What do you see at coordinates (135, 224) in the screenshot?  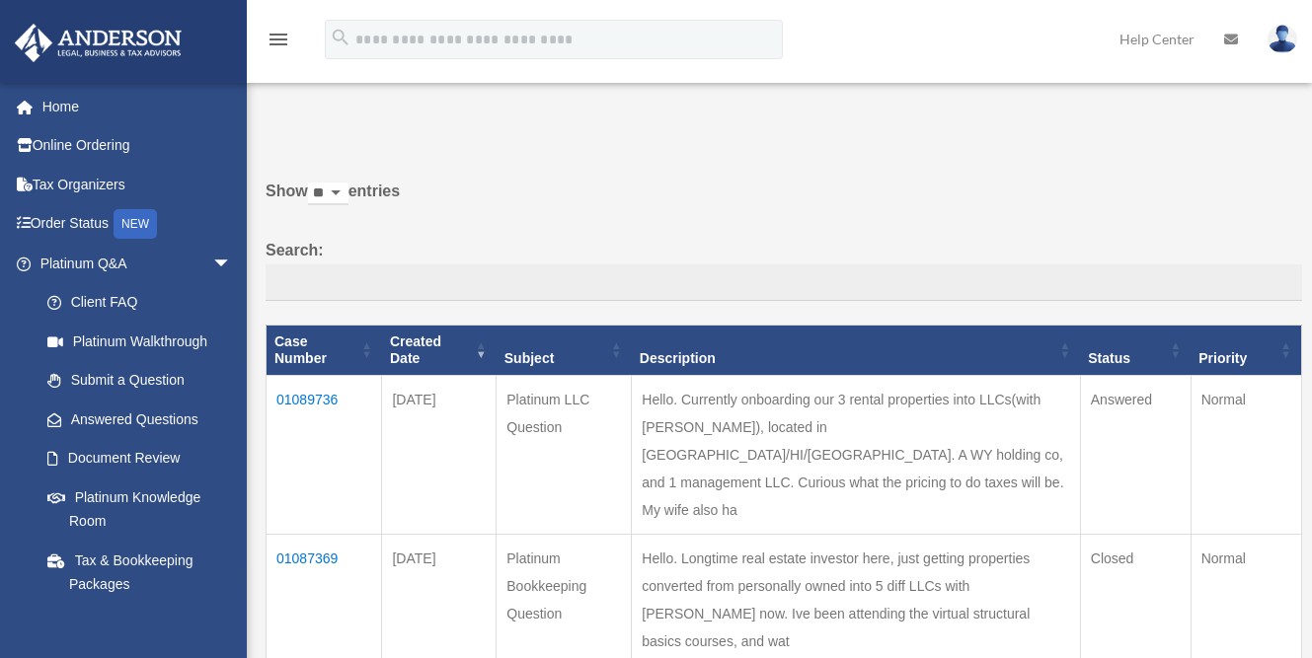 I see `div: NEW` at bounding box center [135, 224].